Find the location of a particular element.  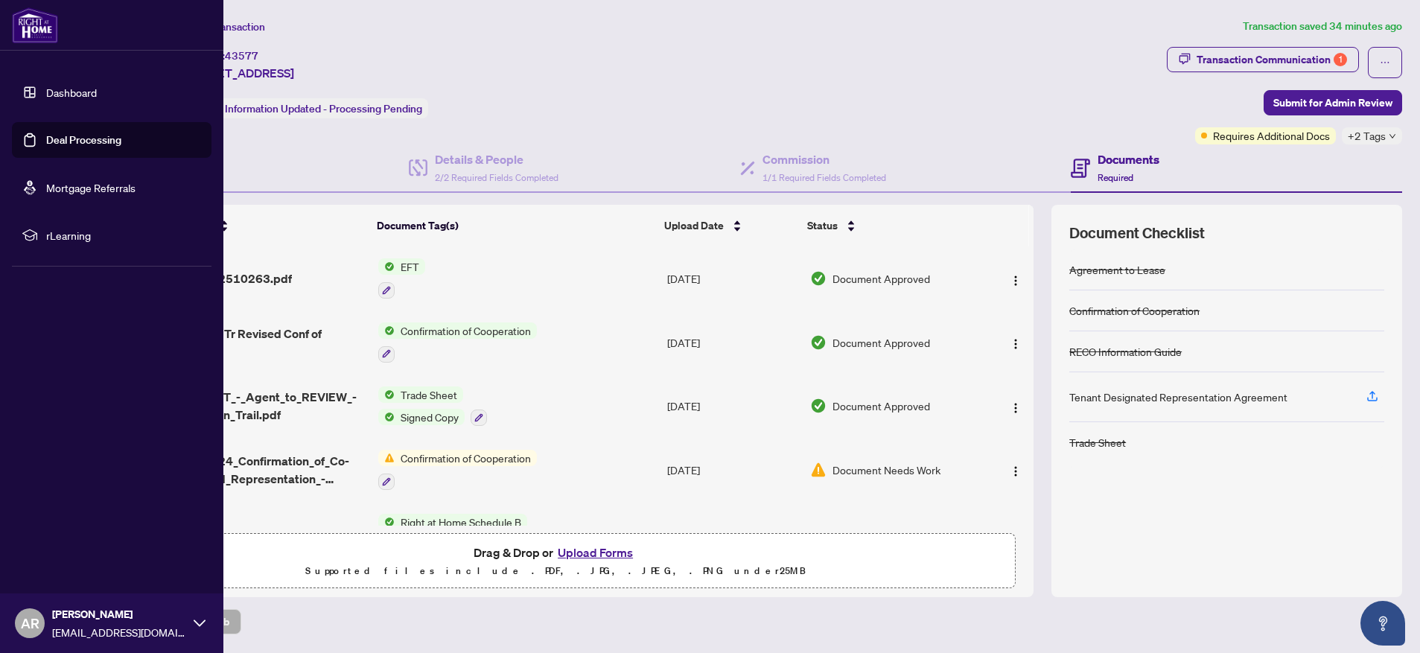

span: down is located at coordinates (1393, 136).